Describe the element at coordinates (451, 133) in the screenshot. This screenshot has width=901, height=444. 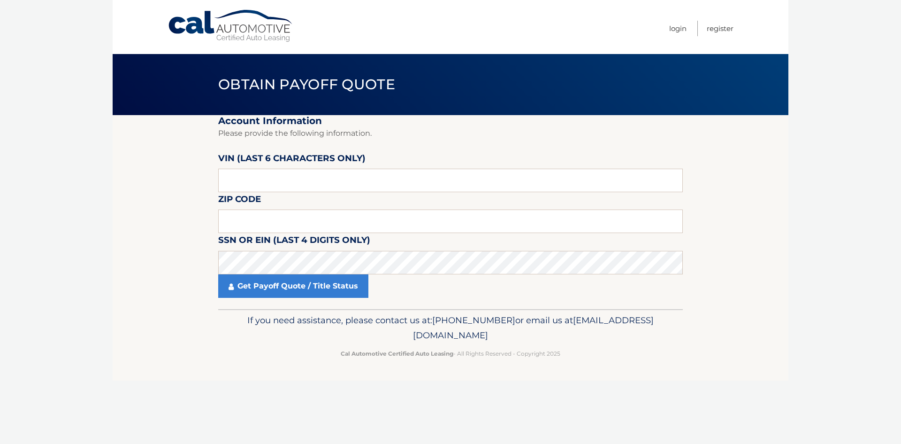
I see `p: Please provide the following information.` at that location.